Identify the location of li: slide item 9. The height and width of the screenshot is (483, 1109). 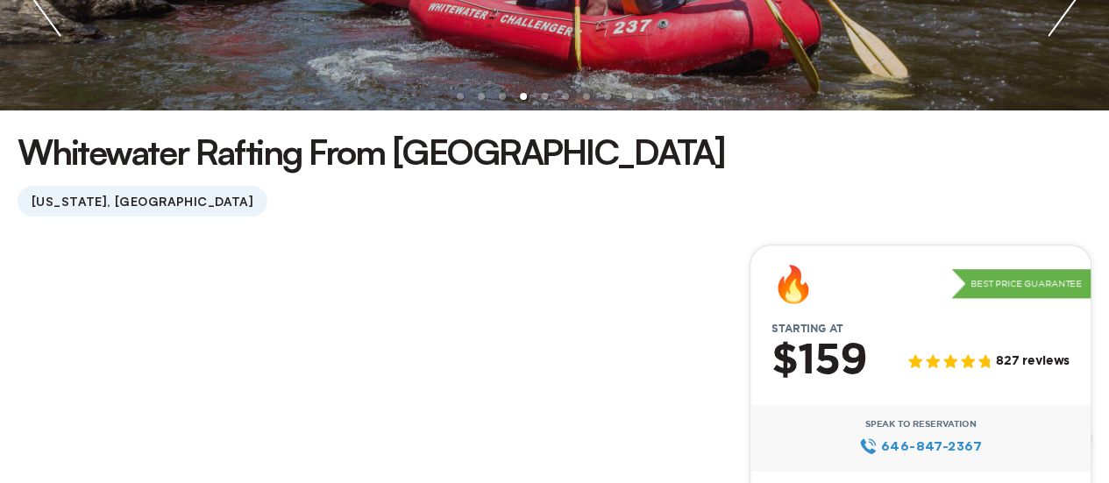
(629, 96).